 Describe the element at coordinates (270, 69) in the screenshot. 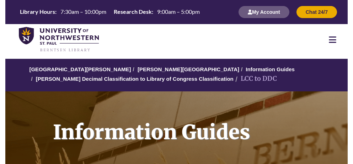

I see `a: Information Guides` at that location.